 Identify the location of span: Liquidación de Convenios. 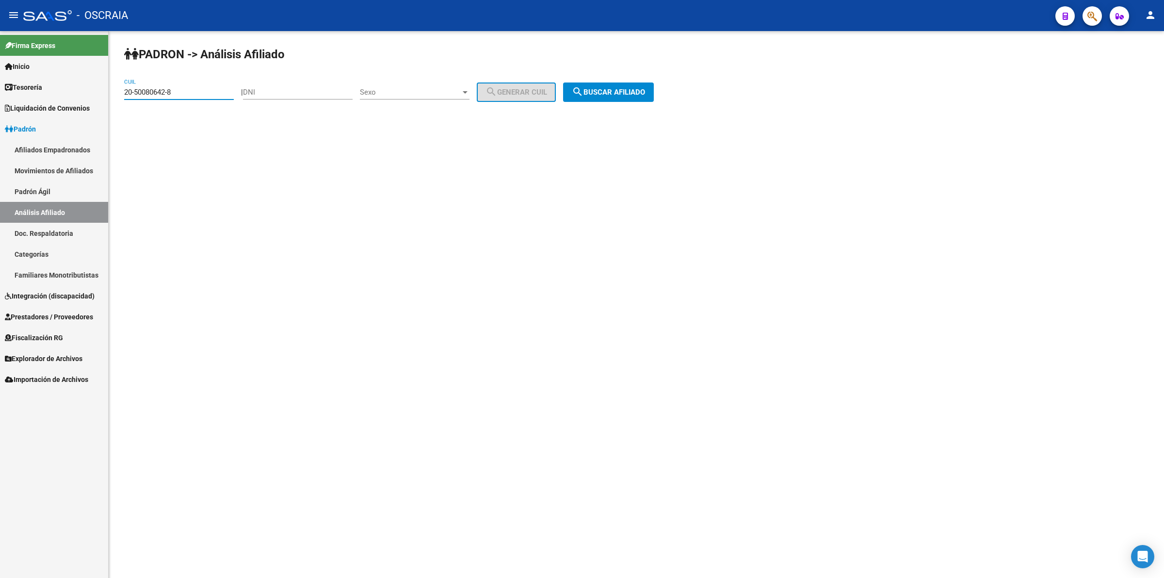
(47, 108).